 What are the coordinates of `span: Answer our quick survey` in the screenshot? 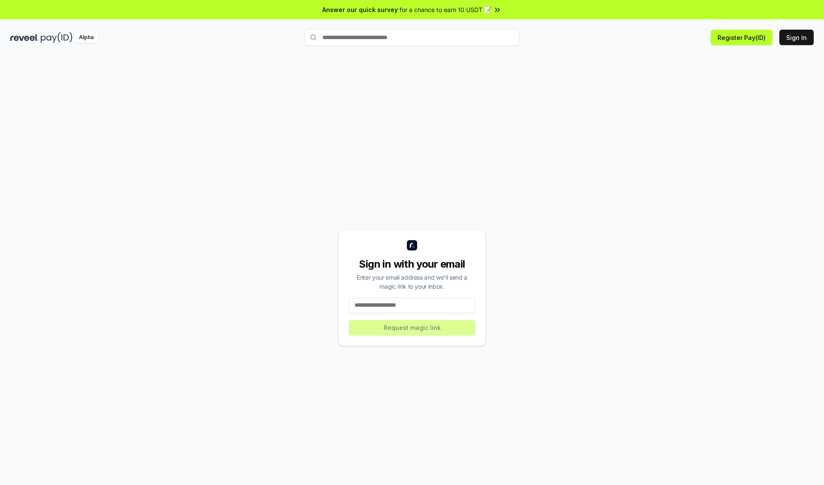 It's located at (360, 9).